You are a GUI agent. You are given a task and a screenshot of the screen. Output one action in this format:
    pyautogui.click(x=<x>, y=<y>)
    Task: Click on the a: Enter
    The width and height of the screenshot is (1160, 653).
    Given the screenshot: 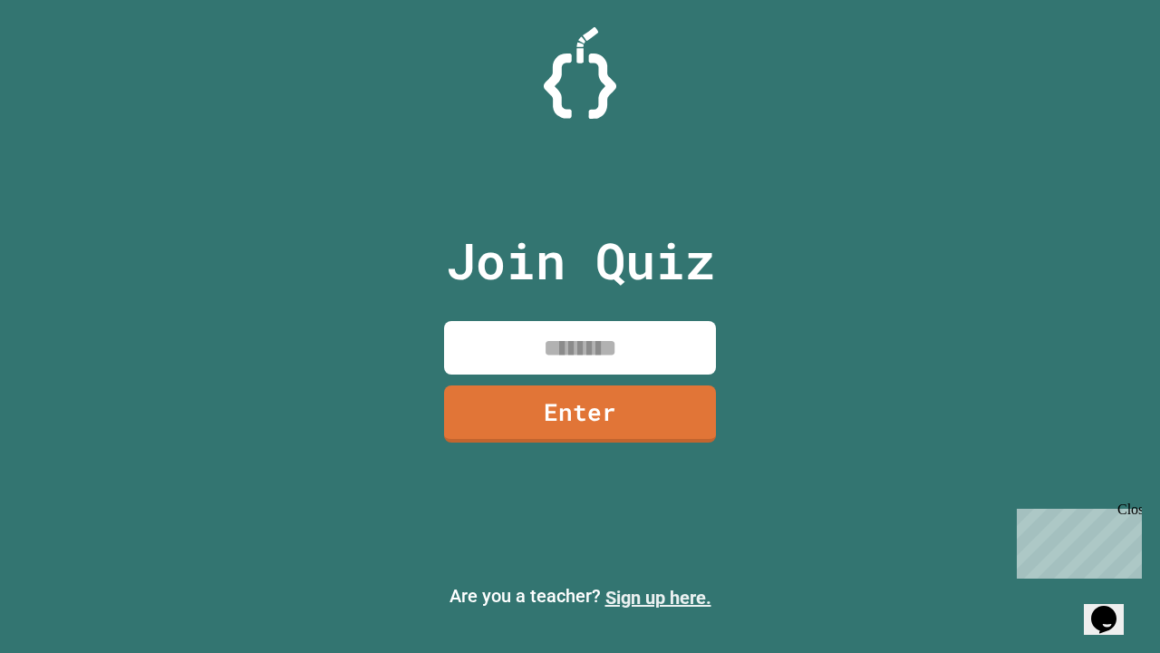 What is the action you would take?
    pyautogui.click(x=580, y=413)
    